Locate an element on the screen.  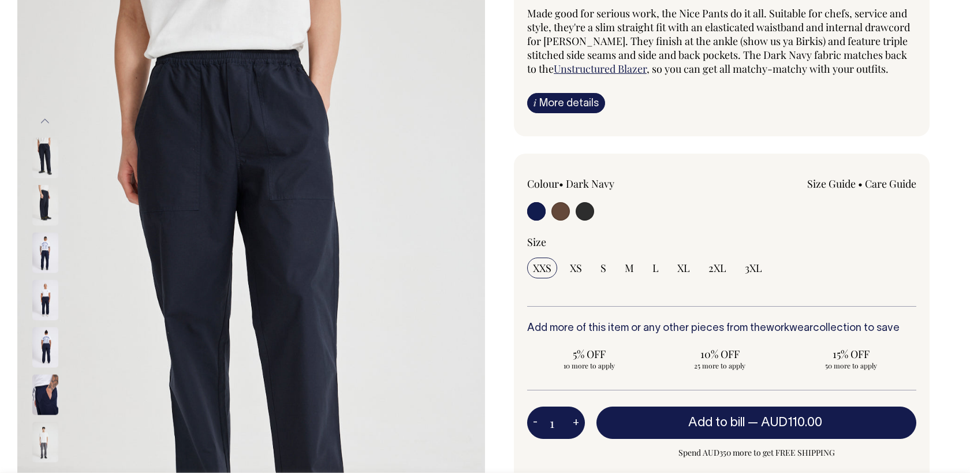
input: XL is located at coordinates (684, 268).